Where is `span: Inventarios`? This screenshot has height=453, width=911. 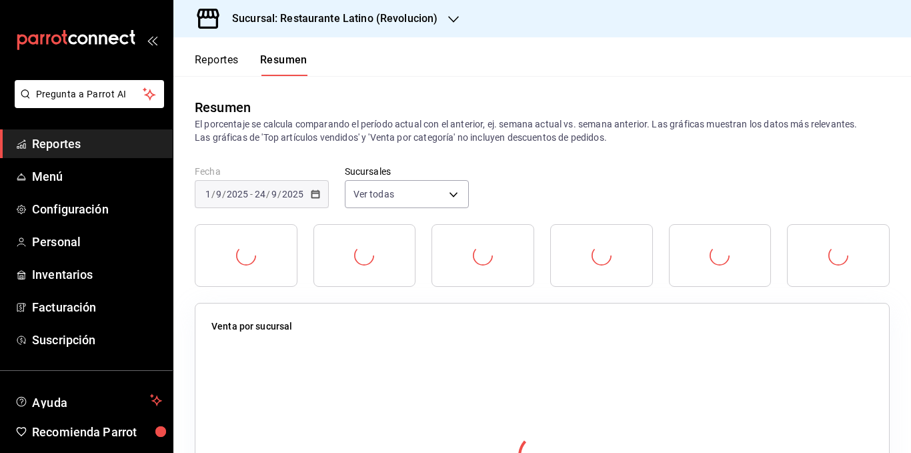
span: Inventarios is located at coordinates (97, 274).